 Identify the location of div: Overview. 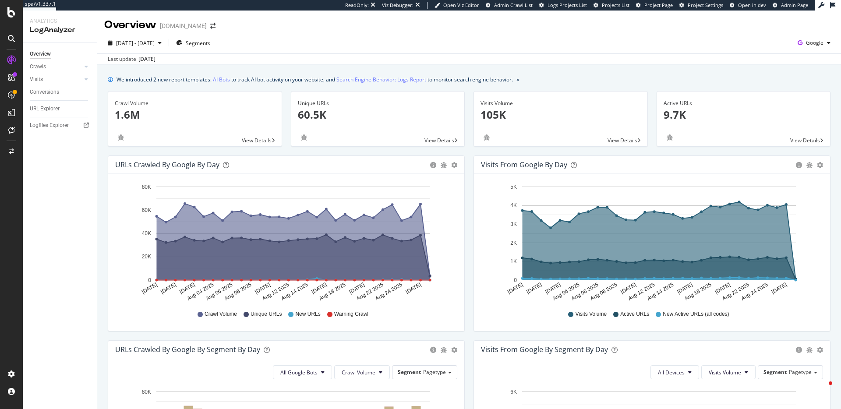
(40, 54).